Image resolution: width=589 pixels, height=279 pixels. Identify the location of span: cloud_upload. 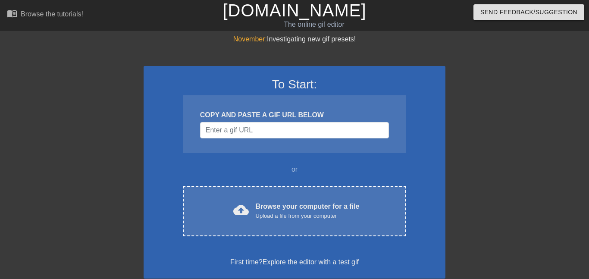
(241, 210).